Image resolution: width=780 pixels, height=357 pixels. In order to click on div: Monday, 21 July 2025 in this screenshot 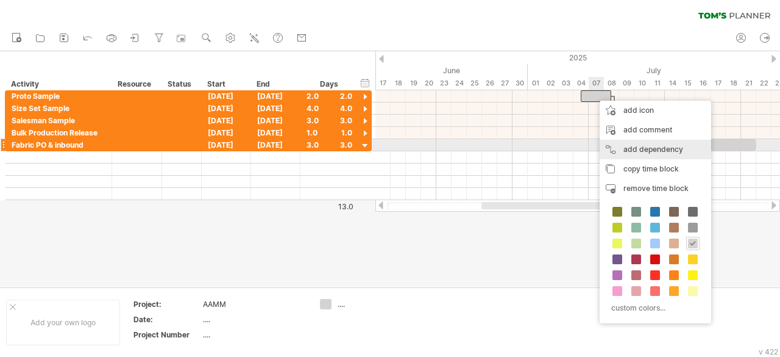, I will do `click(748, 83)`.